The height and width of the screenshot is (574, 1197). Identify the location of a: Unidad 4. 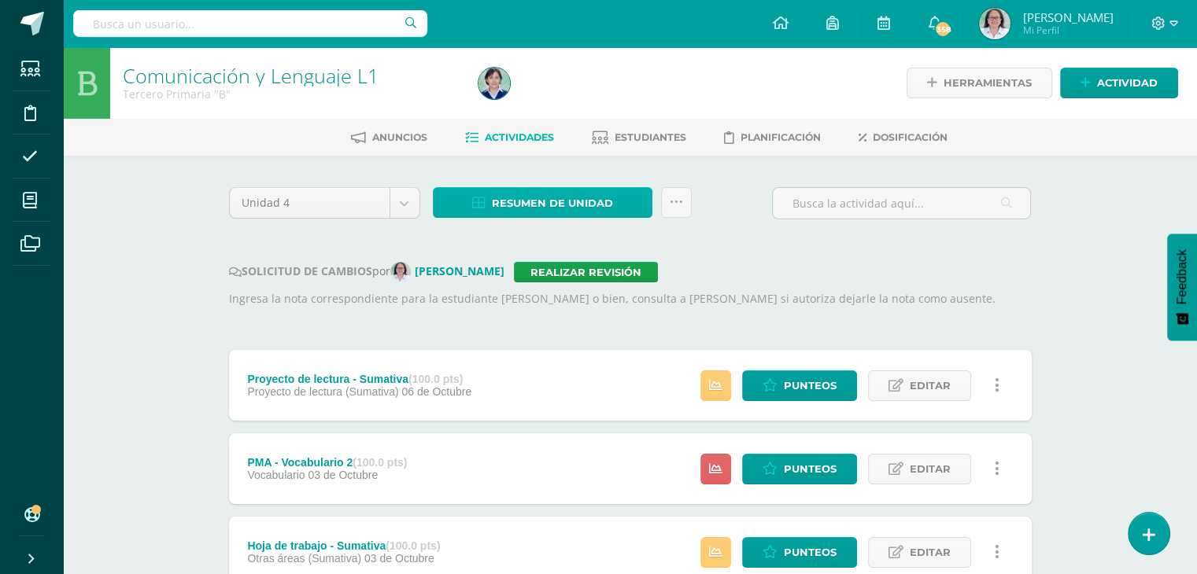
(324, 203).